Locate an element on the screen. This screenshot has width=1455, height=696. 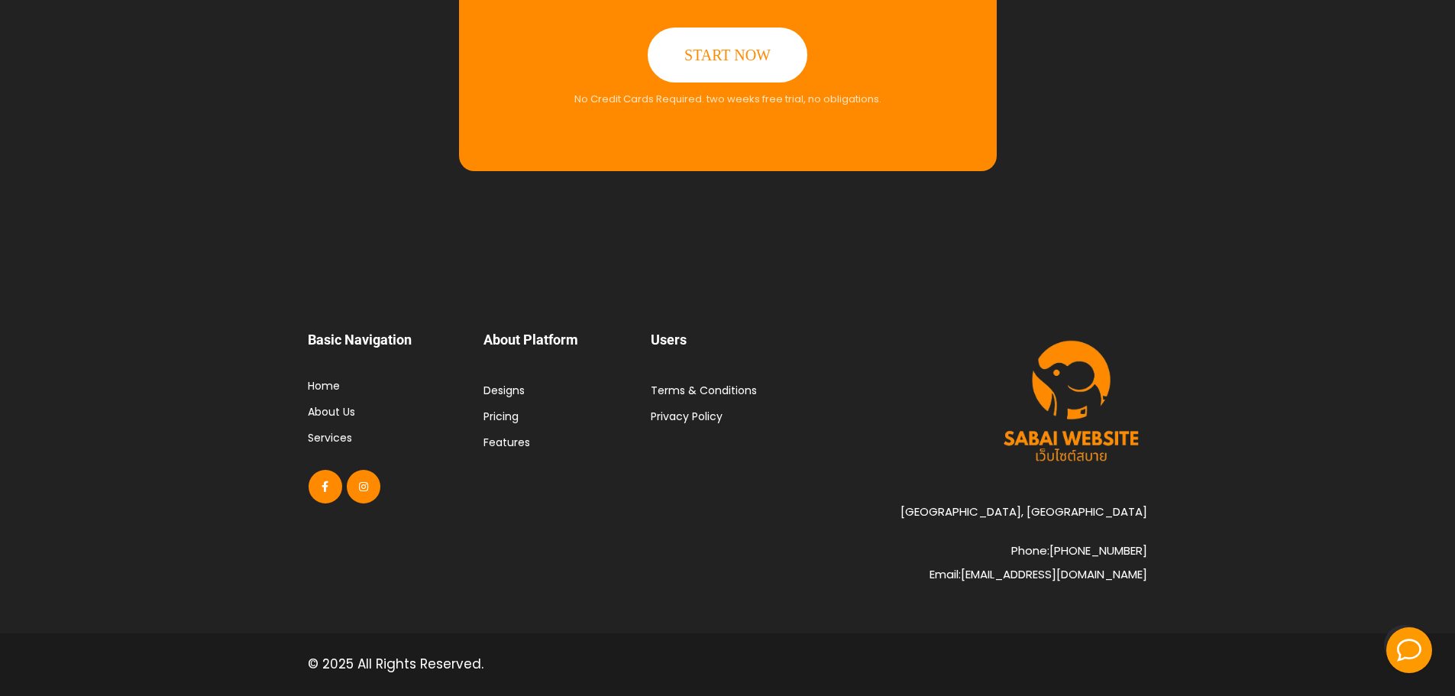
span: Basic Navigation is located at coordinates (360, 339).